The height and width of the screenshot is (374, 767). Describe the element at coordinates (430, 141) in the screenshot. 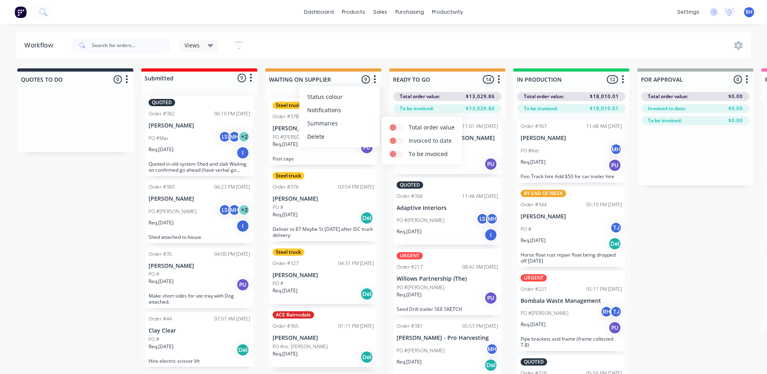

I see `label: Invoiced to date` at that location.